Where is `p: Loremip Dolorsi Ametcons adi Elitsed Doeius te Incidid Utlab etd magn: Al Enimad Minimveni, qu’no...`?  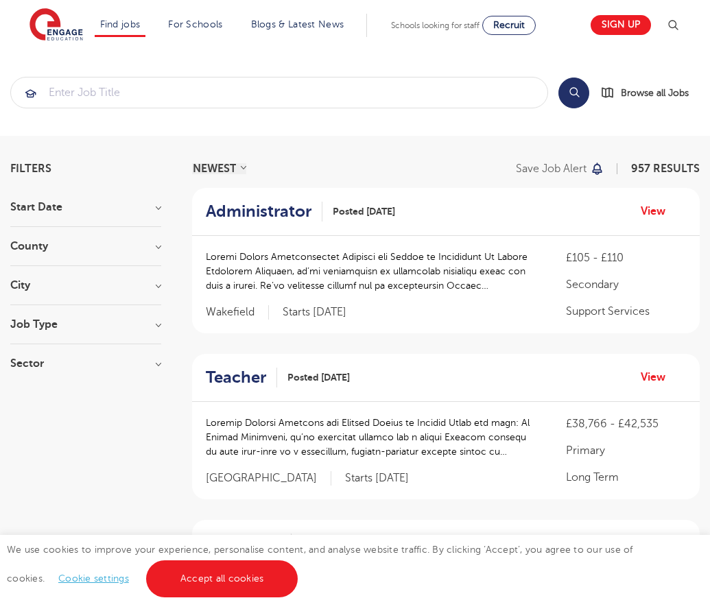
p: Loremip Dolorsi Ametcons adi Elitsed Doeius te Incidid Utlab etd magn: Al Enimad Minimveni, qu’no... is located at coordinates (372, 437).